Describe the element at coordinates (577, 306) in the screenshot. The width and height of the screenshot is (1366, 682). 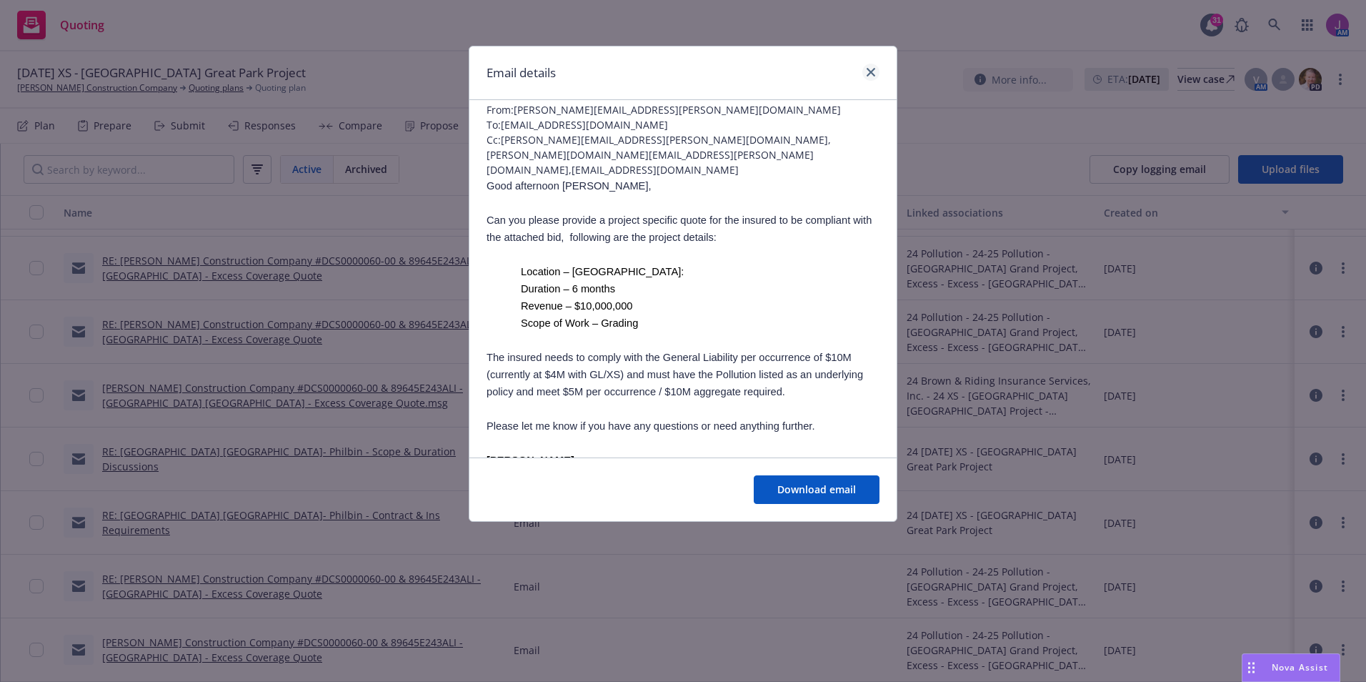
I see `span: Revenue – $10,000,000` at that location.